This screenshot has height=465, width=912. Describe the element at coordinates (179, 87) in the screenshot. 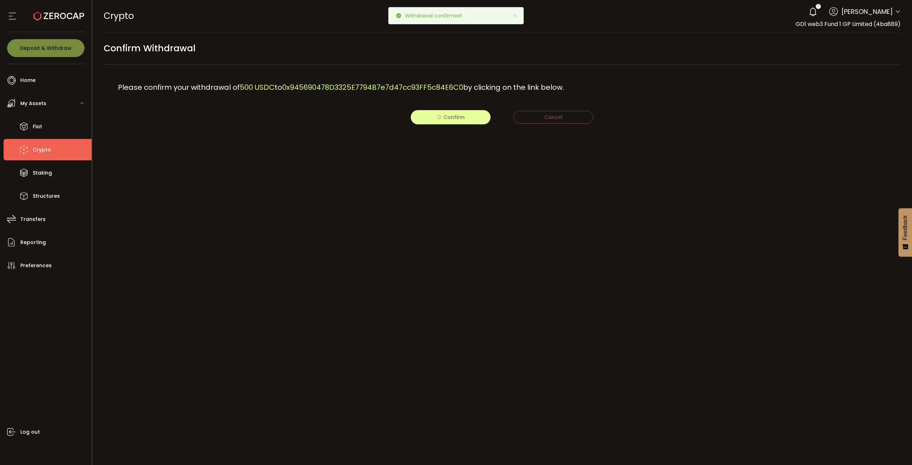

I see `span: Please confirm your withdrawal of` at that location.